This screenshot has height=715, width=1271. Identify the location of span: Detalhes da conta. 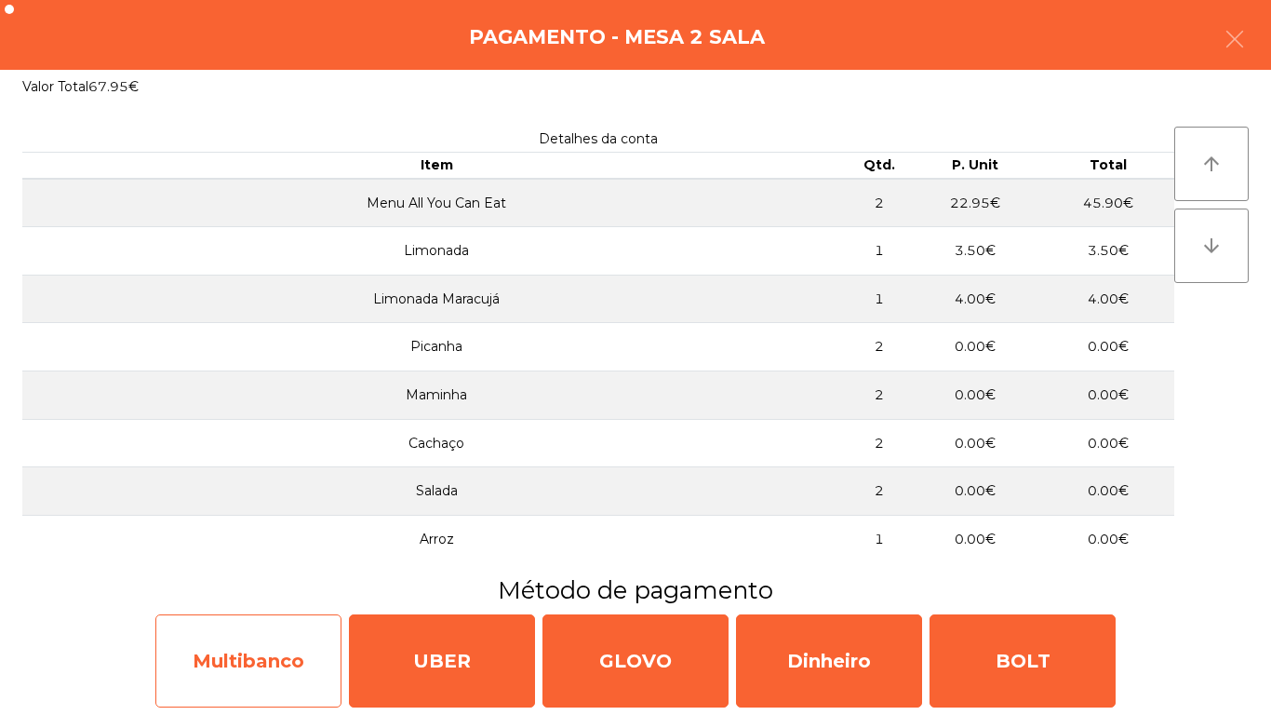
(599, 139).